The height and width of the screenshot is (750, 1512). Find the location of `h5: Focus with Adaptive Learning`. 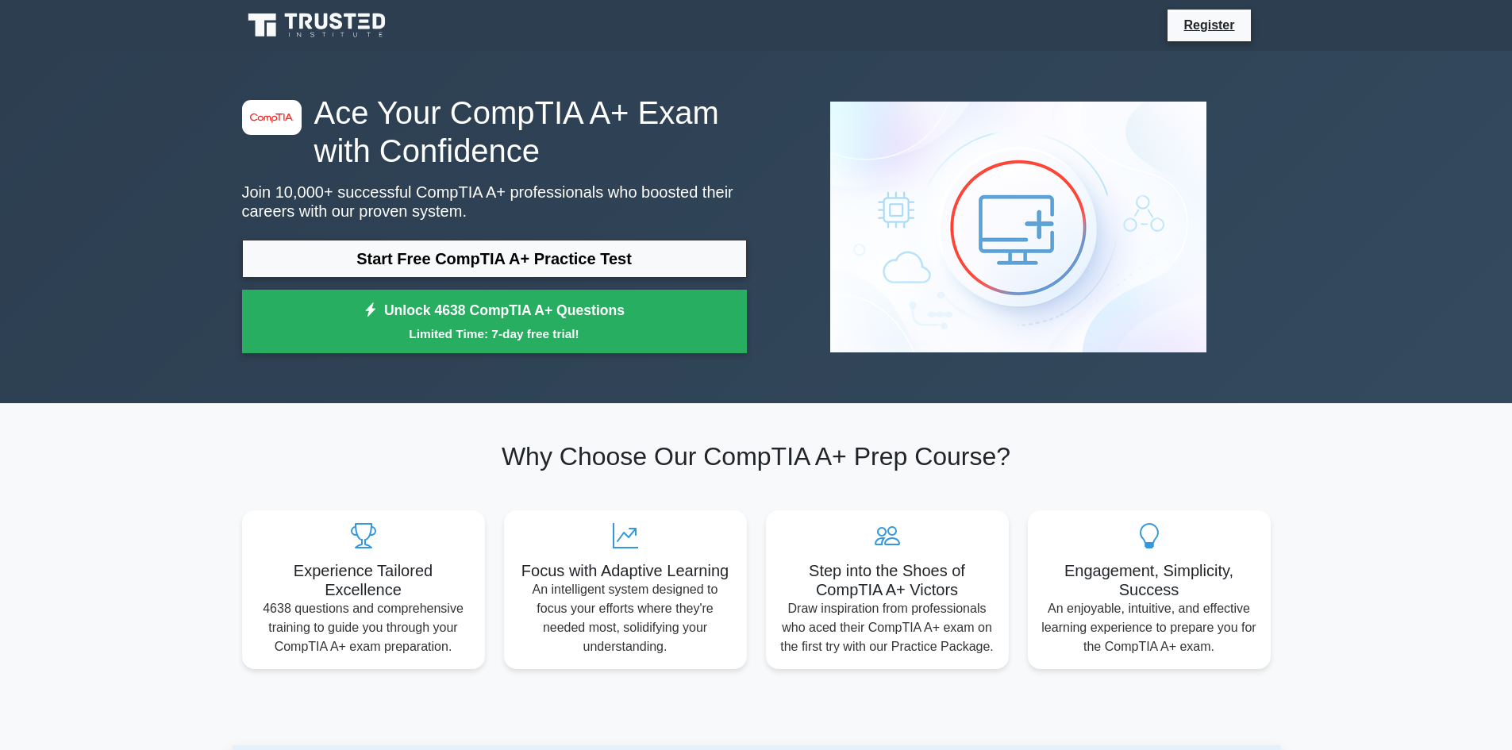

h5: Focus with Adaptive Learning is located at coordinates (625, 571).